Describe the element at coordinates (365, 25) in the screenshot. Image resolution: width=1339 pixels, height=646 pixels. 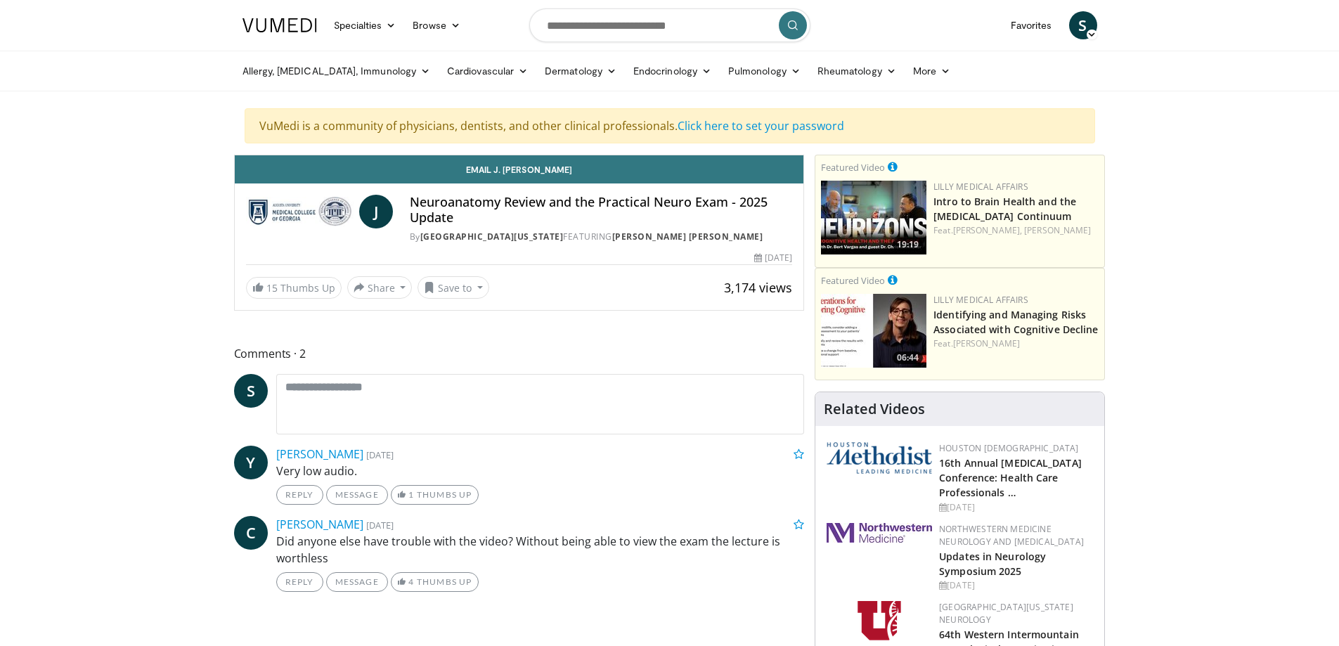
I see `a: Specialties` at that location.